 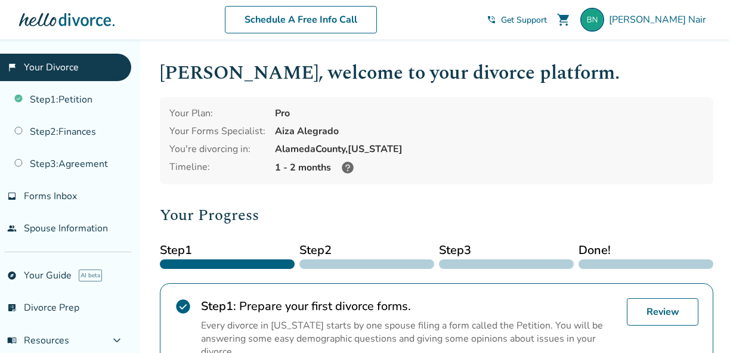 I want to click on img: binduvnair786@gmail.com, so click(x=592, y=20).